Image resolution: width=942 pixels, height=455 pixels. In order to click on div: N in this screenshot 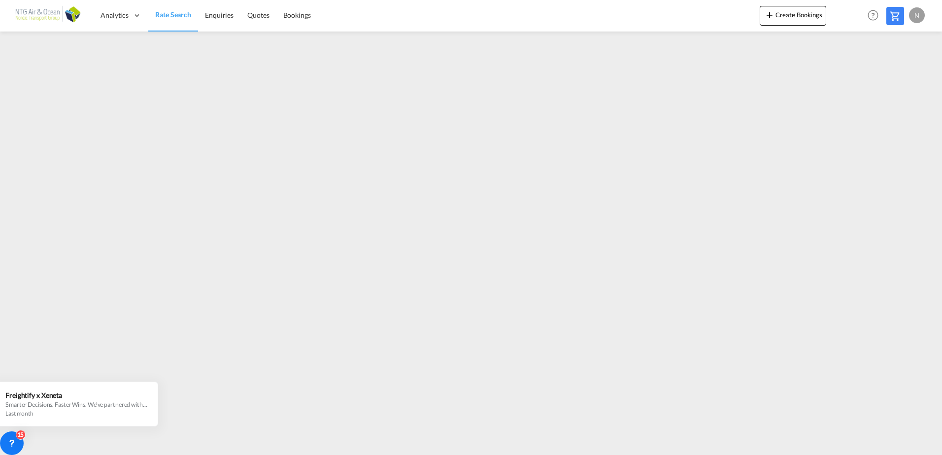, I will do `click(917, 15)`.